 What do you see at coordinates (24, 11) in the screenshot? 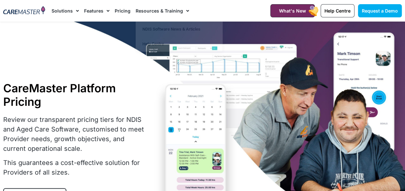
I see `img: CareMaster Logo` at bounding box center [24, 11].